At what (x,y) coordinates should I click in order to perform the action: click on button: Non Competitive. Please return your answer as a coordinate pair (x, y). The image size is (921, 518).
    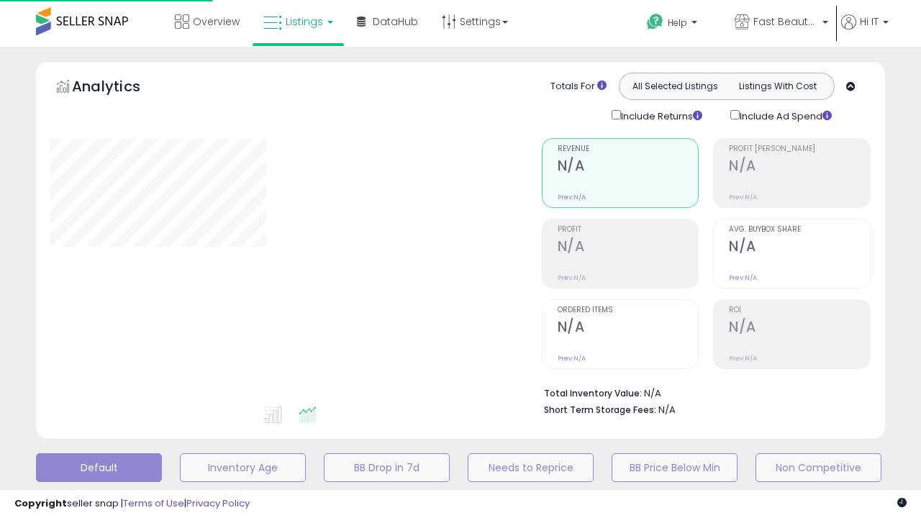
    Looking at the image, I should click on (818, 467).